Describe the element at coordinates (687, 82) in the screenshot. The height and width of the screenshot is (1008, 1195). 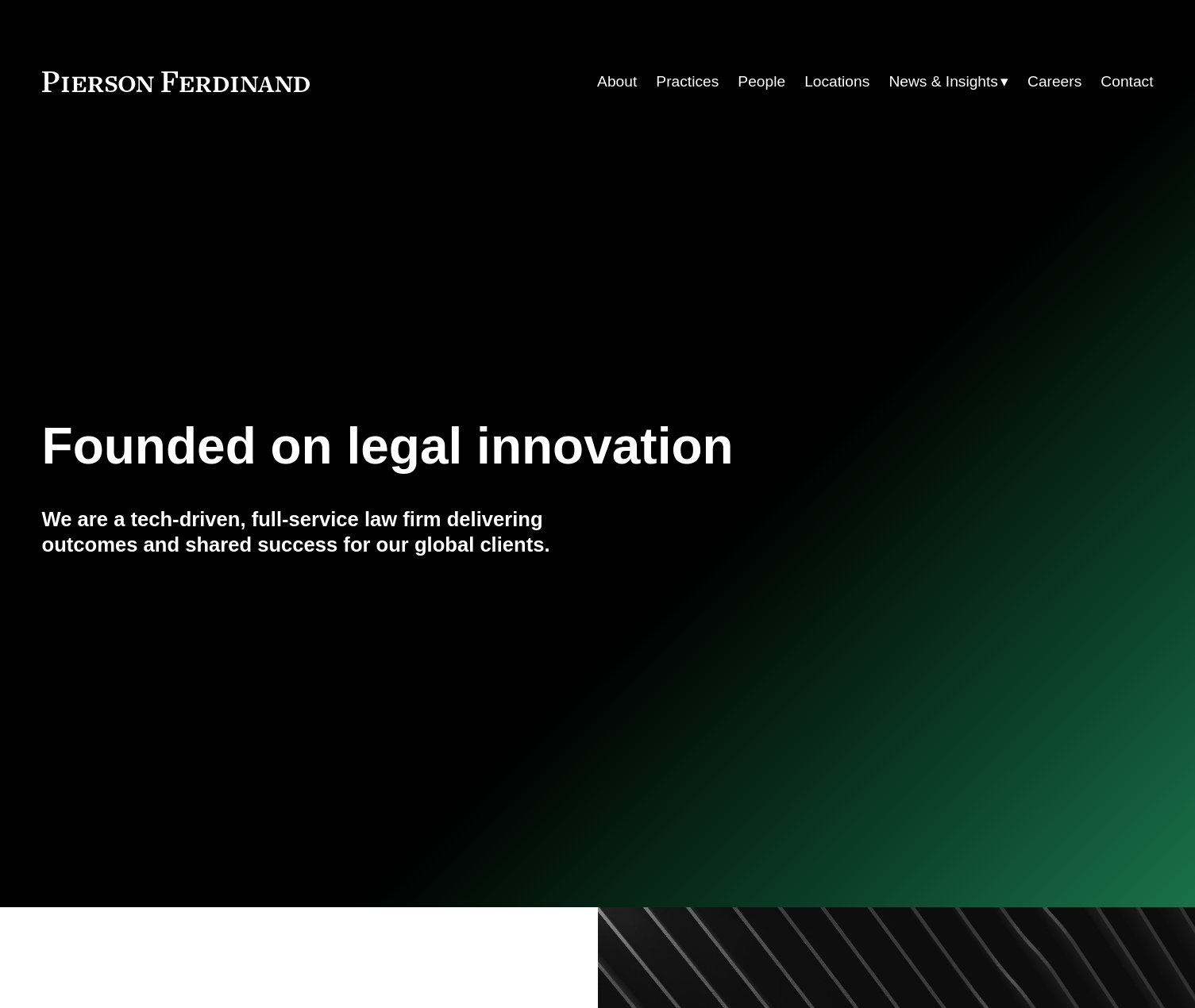
I see `a: Practices` at that location.